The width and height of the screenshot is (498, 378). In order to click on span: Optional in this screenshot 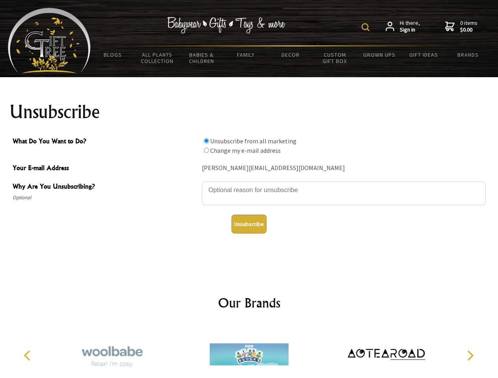, I will do `click(105, 198)`.